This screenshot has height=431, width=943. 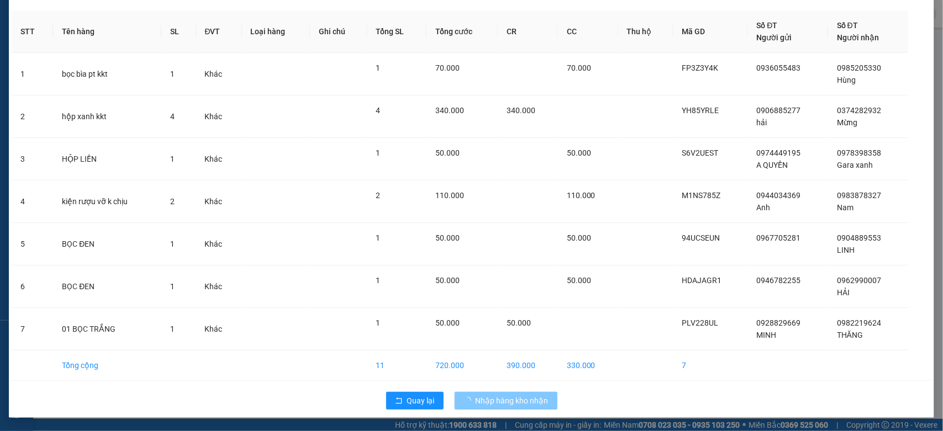 I want to click on span: Quay lại, so click(x=421, y=401).